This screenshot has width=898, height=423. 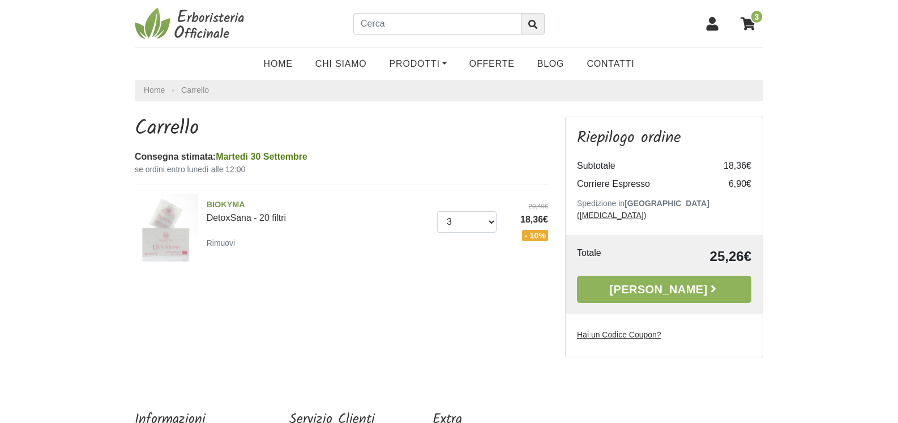 What do you see at coordinates (164, 228) in the screenshot?
I see `img: DetoxSana - 20 filtri` at bounding box center [164, 228].